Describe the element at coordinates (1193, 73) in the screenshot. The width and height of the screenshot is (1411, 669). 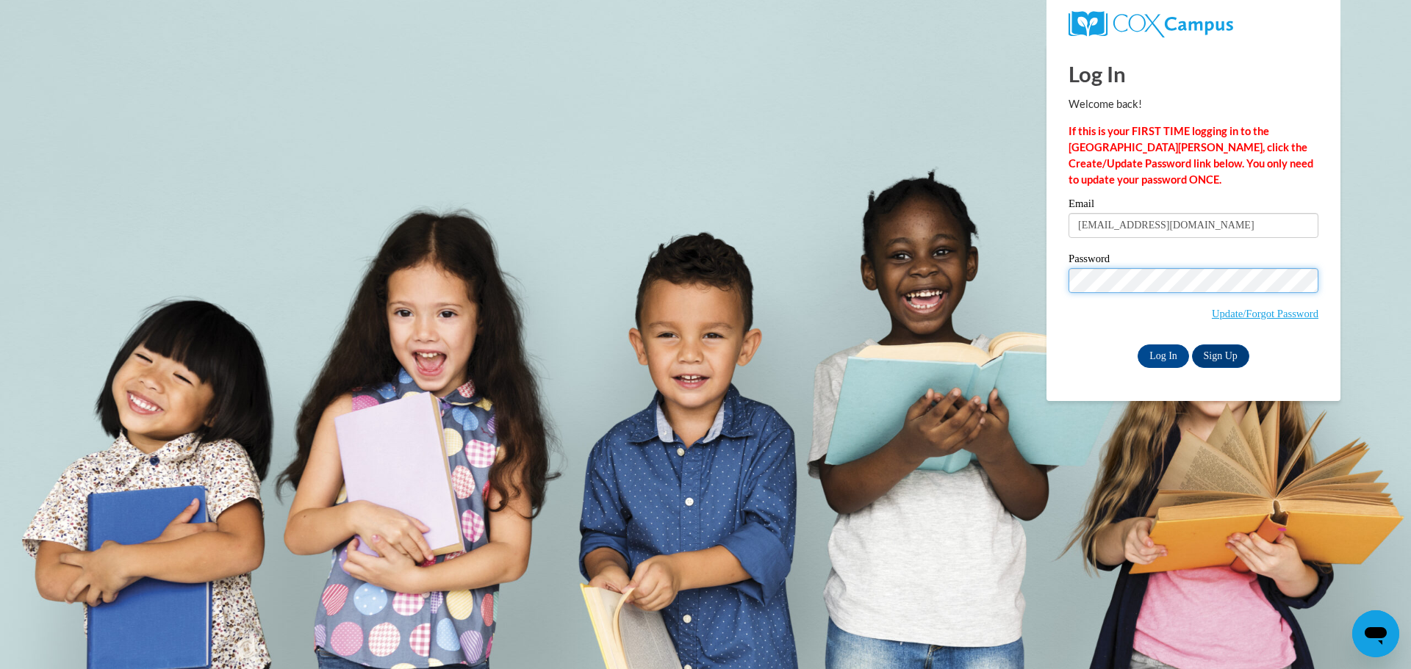
I see `h1: Log In` at that location.